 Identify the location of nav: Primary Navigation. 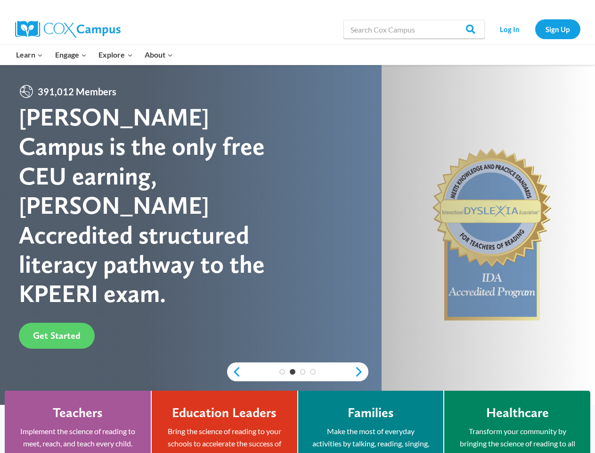
(95, 55).